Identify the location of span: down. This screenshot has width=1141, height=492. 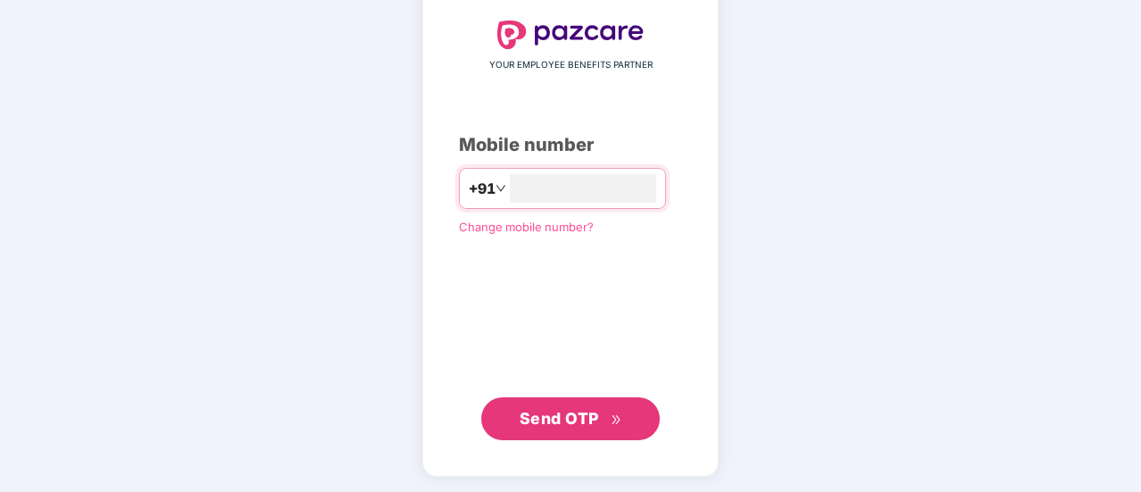
(501, 188).